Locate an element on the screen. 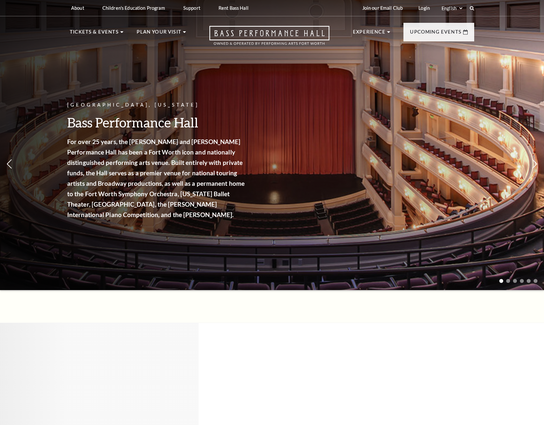  p: Children's Education Program is located at coordinates (134, 8).